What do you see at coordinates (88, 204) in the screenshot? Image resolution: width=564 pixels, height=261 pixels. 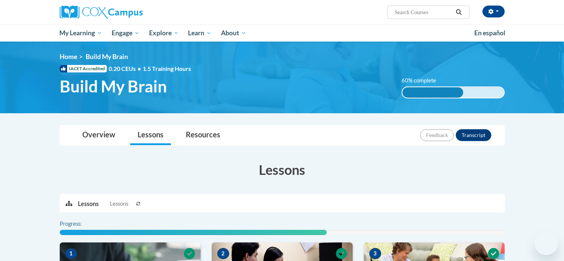 I see `p: Lessons` at bounding box center [88, 204].